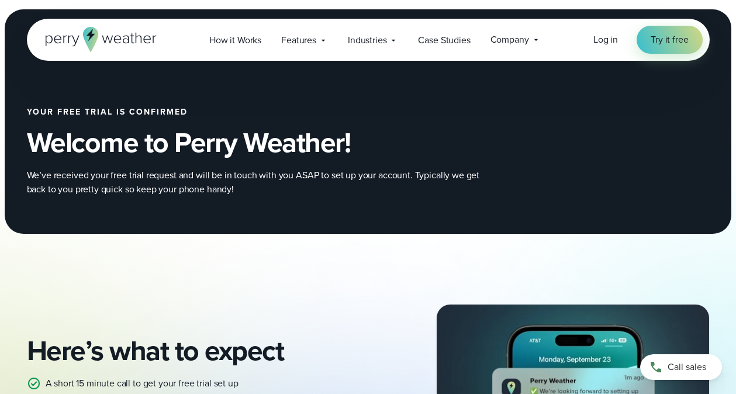  What do you see at coordinates (681, 367) in the screenshot?
I see `a: Call sales` at bounding box center [681, 367].